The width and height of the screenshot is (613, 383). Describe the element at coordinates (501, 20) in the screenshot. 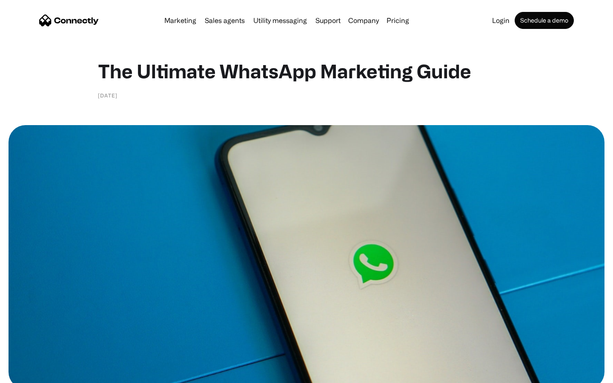

I see `a: Login` at that location.